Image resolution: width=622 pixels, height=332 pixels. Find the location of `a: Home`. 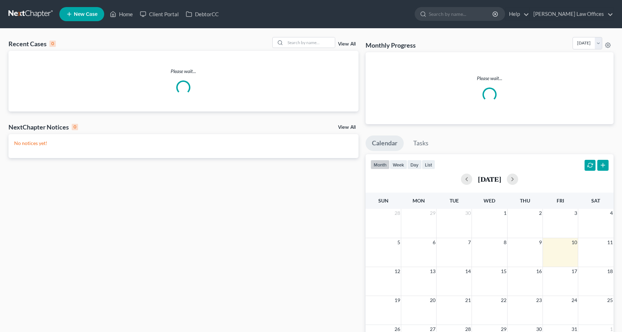

a: Home is located at coordinates (121, 14).